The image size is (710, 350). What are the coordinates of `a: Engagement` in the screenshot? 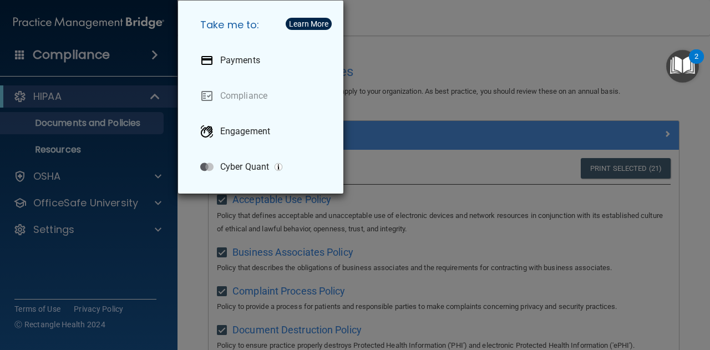 It's located at (263, 131).